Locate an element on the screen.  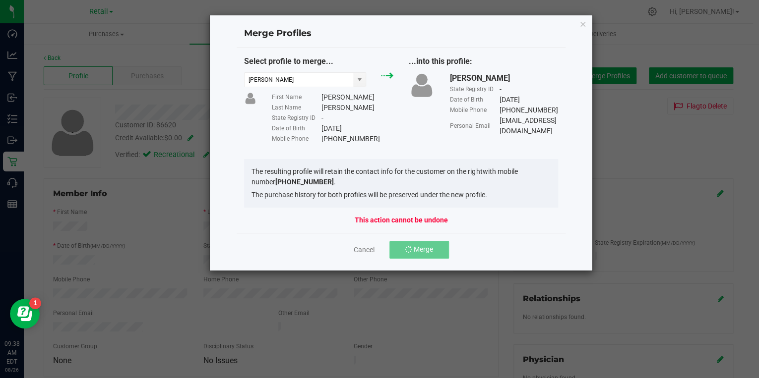
span: 1 is located at coordinates (6, 5).